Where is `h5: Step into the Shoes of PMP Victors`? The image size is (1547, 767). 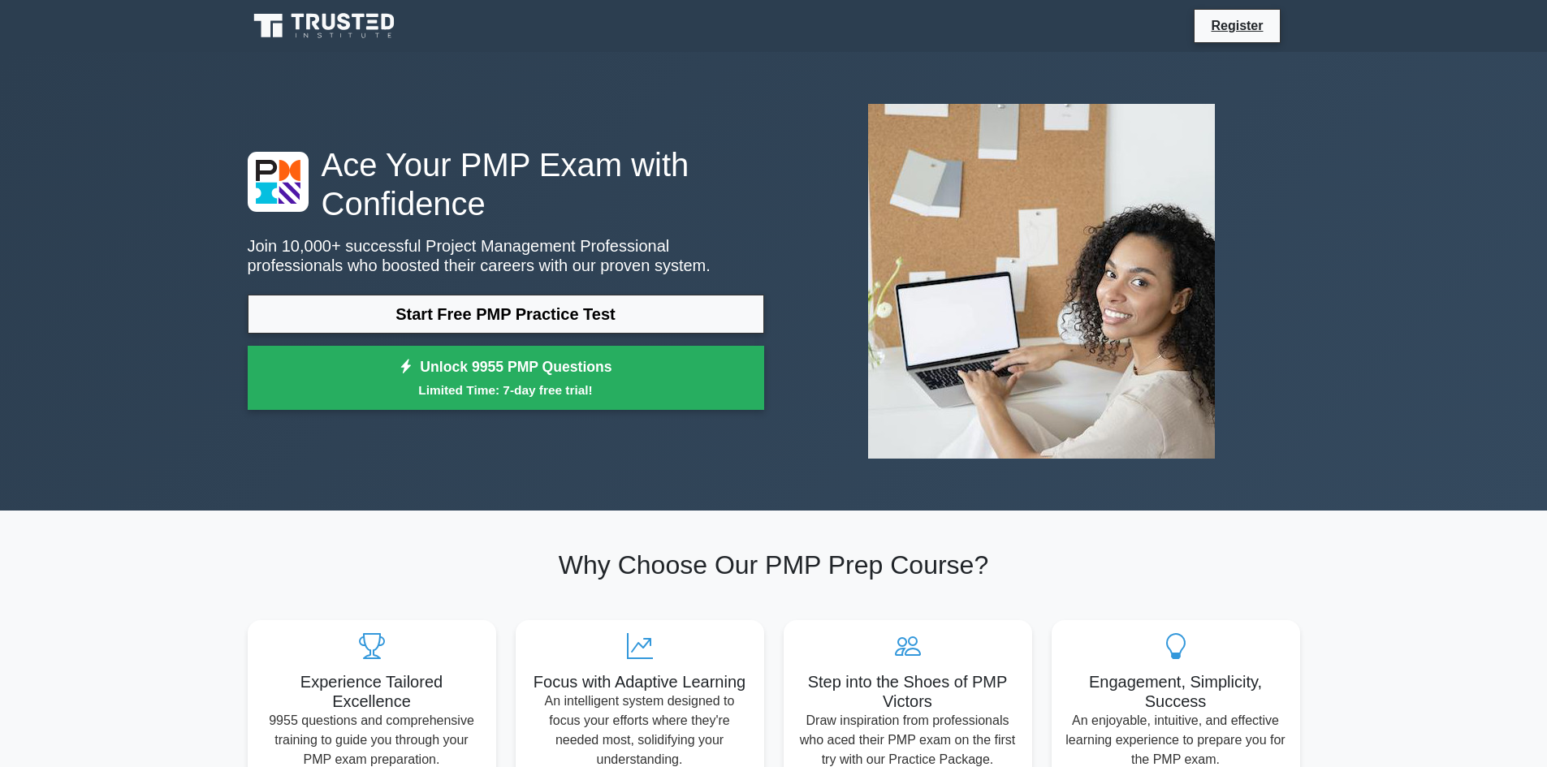
h5: Step into the Shoes of PMP Victors is located at coordinates (908, 692).